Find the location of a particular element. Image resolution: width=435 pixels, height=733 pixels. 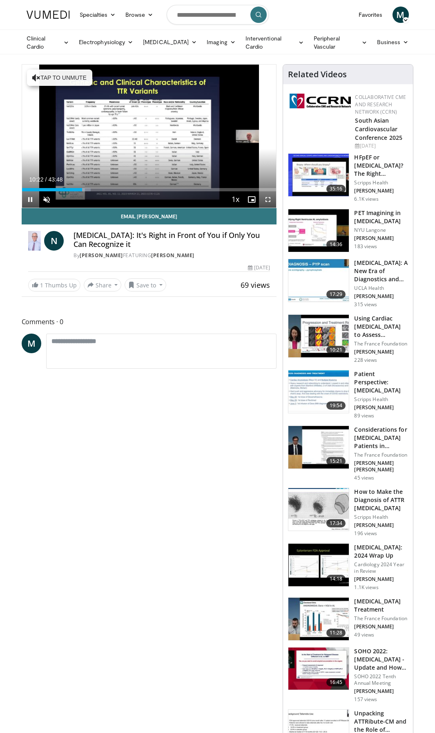

div: Progress Bar is located at coordinates (149, 190).